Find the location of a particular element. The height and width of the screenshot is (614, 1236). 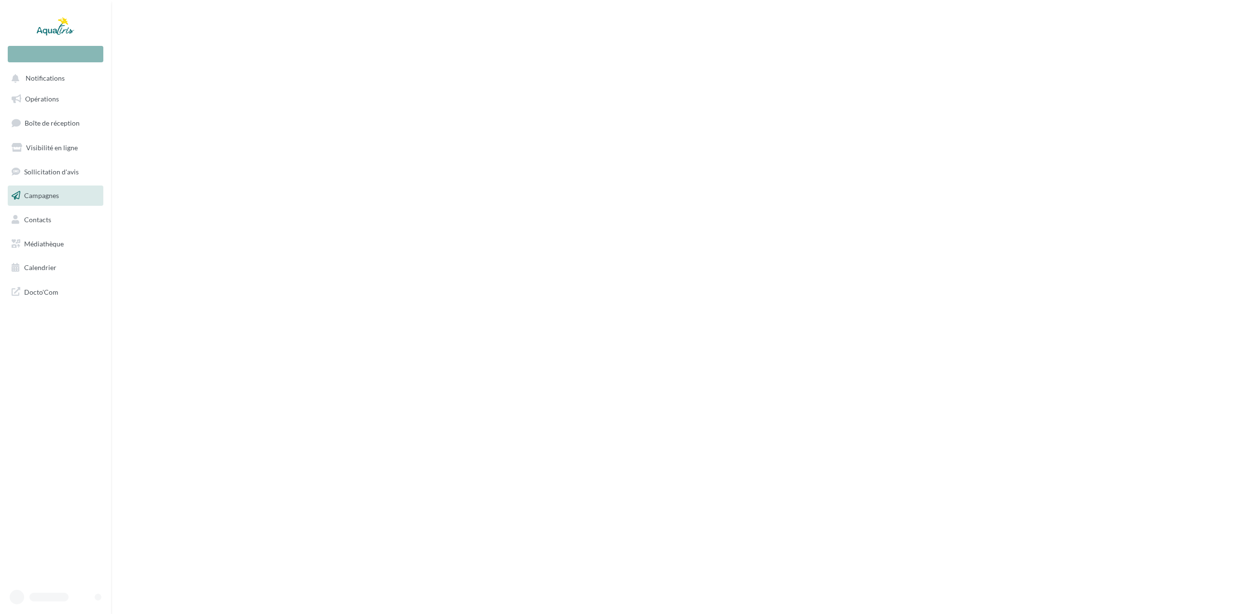

a: Visibilité en ligne is located at coordinates (56, 148).